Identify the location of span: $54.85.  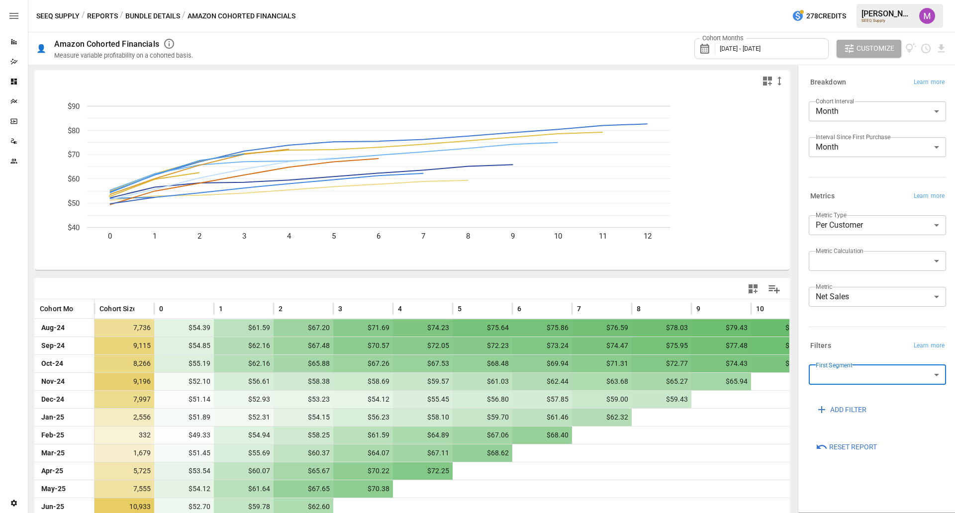
(186, 346).